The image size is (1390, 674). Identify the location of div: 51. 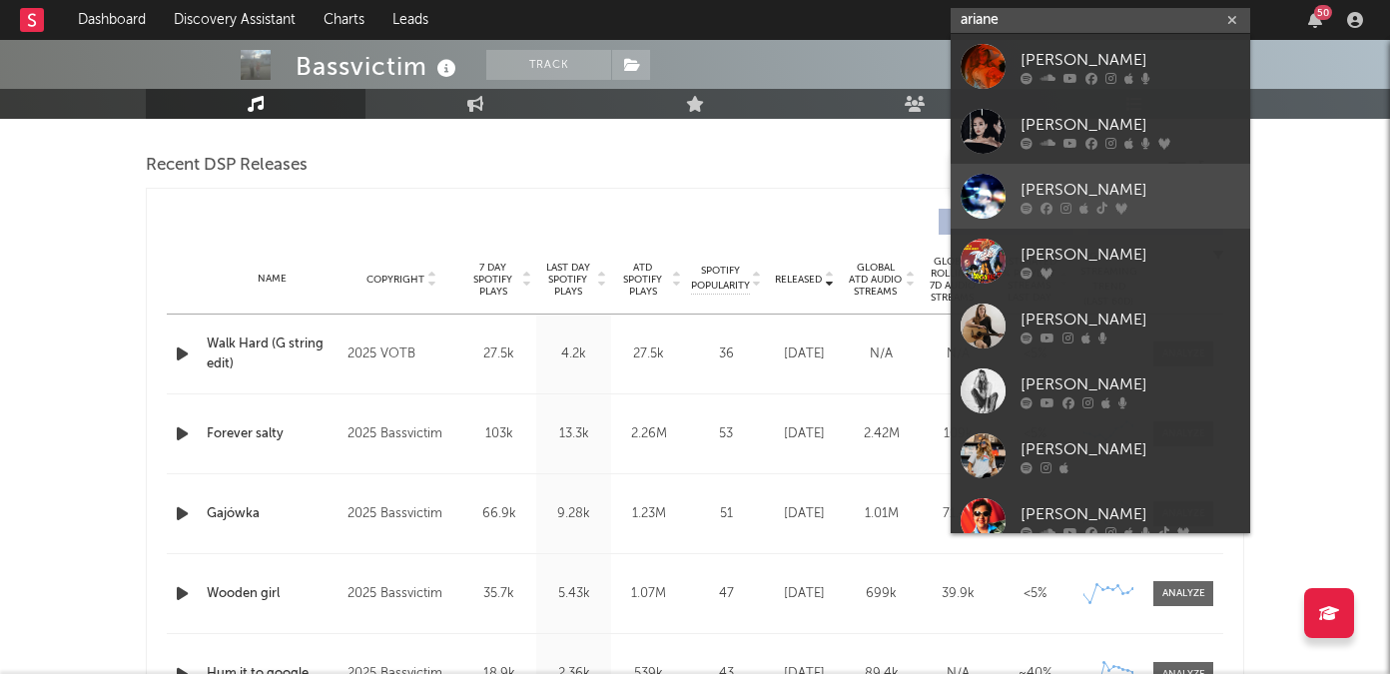
(726, 514).